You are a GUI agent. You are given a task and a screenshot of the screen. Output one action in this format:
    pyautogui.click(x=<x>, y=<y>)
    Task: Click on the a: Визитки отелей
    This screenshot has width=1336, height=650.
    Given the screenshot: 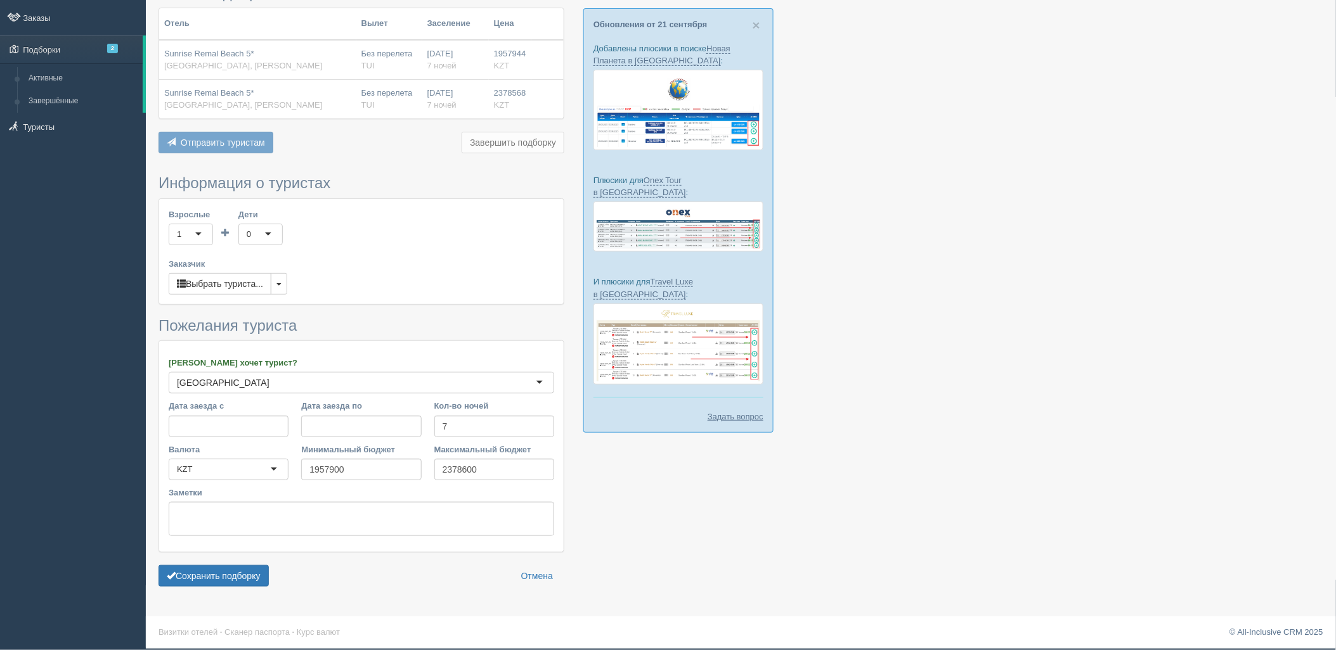 What is the action you would take?
    pyautogui.click(x=188, y=632)
    